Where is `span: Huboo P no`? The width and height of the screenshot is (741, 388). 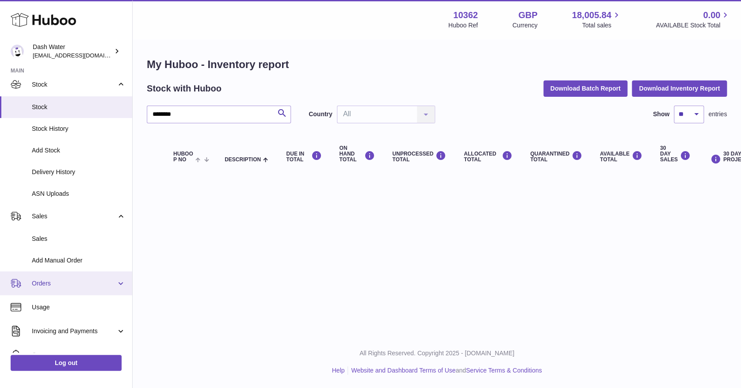
span: Huboo P no is located at coordinates (183, 157).